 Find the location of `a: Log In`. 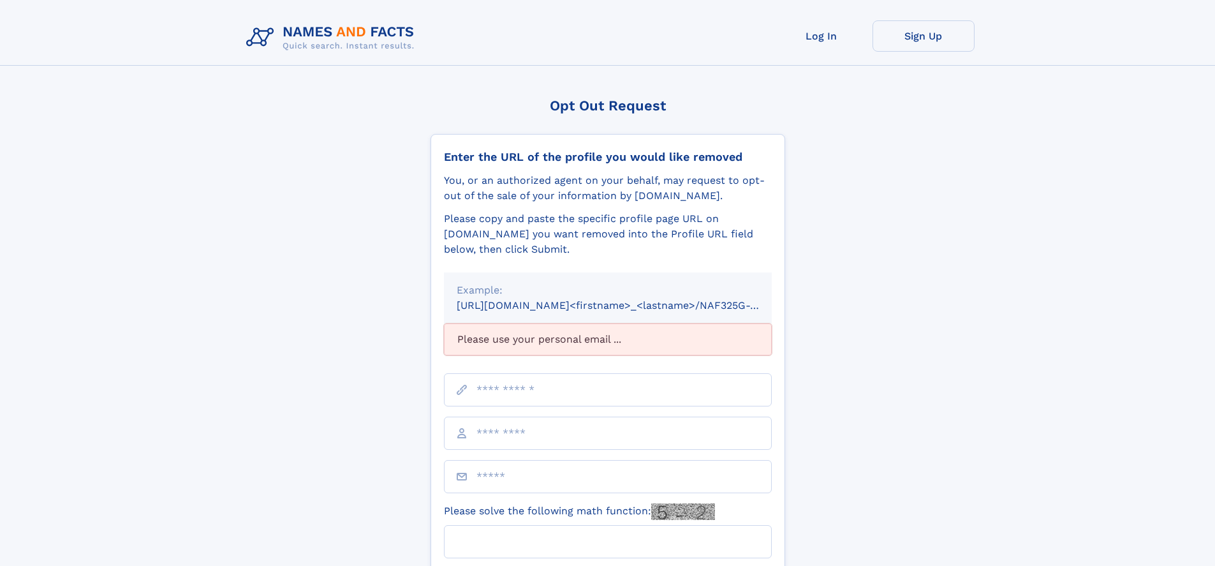

a: Log In is located at coordinates (821, 36).